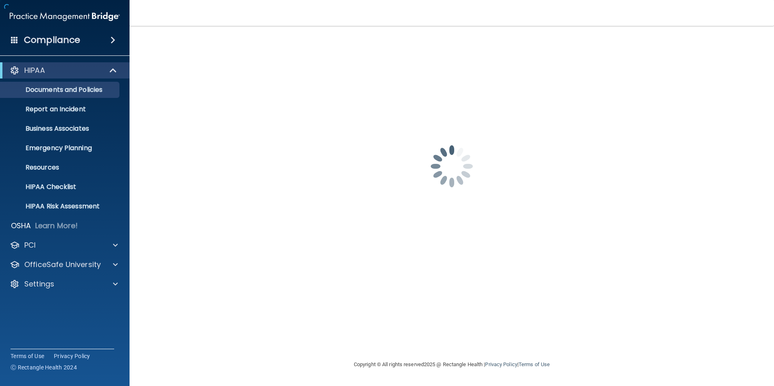  Describe the element at coordinates (21, 226) in the screenshot. I see `p: OSHA` at that location.